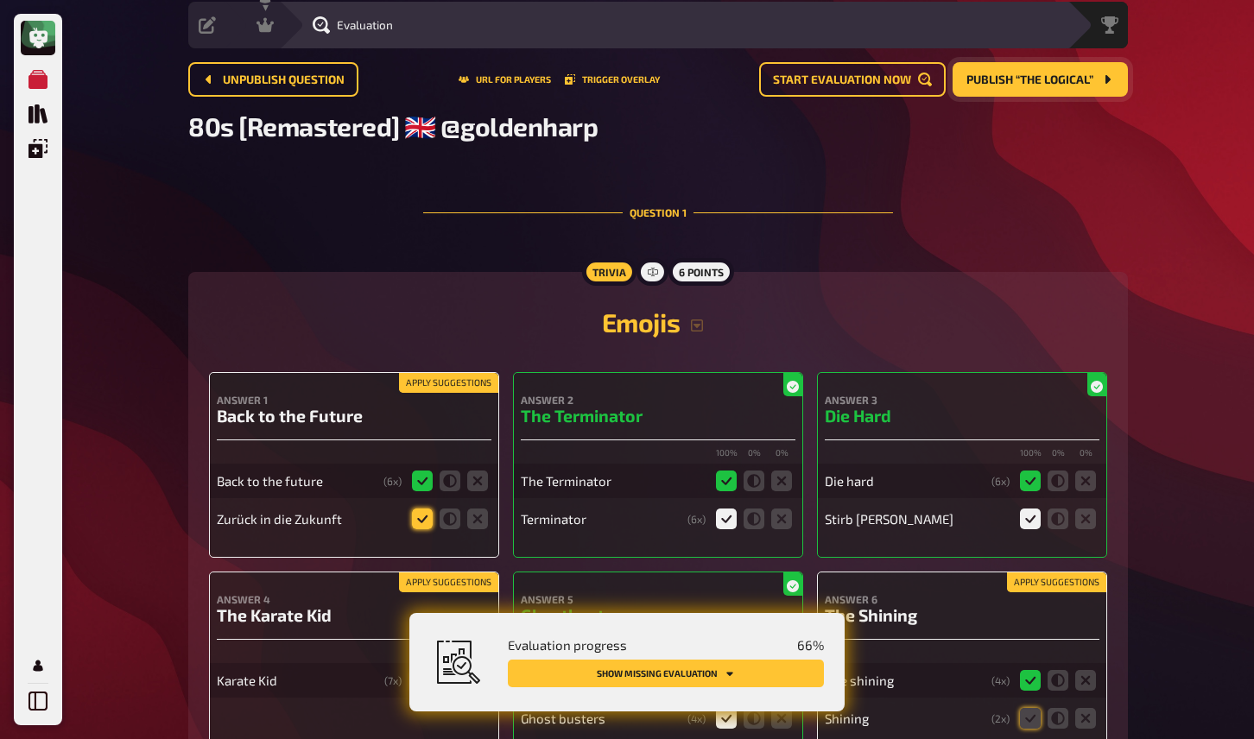 Image resolution: width=1254 pixels, height=739 pixels. Describe the element at coordinates (658, 415) in the screenshot. I see `h3: The Terminator` at that location.